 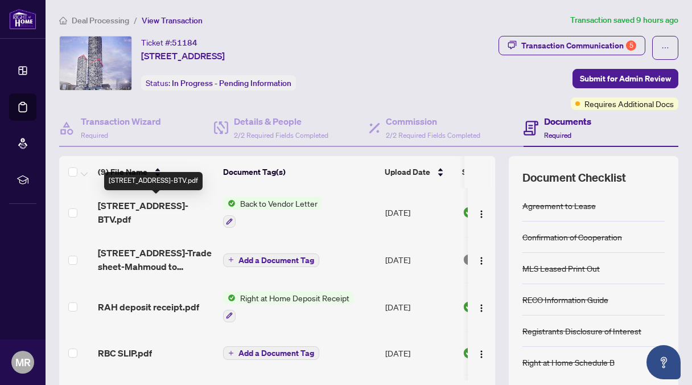 What do you see at coordinates (295, 298) in the screenshot?
I see `span: Right at Home Deposit Receipt` at bounding box center [295, 298].